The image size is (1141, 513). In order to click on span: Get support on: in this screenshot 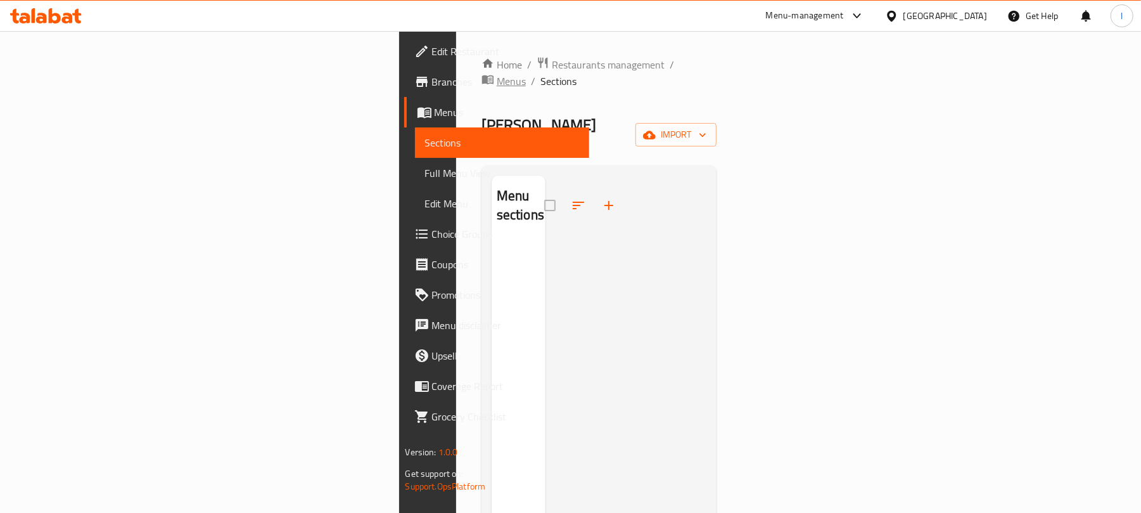, I will do `click(435, 473)`.